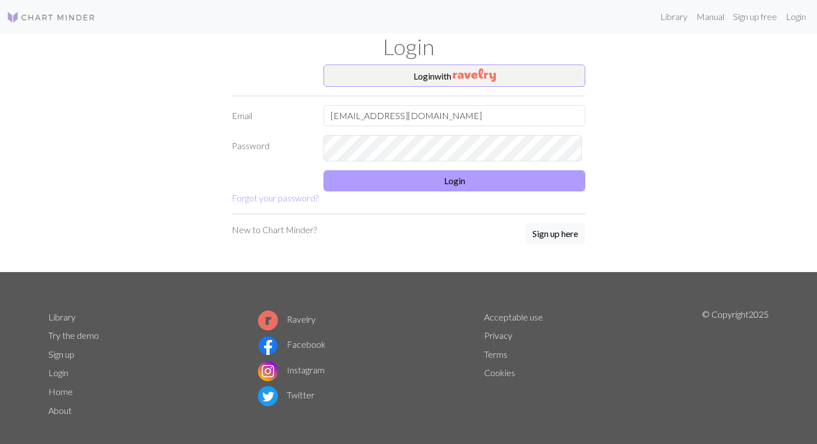 The image size is (817, 444). I want to click on img: Facebook logo, so click(268, 345).